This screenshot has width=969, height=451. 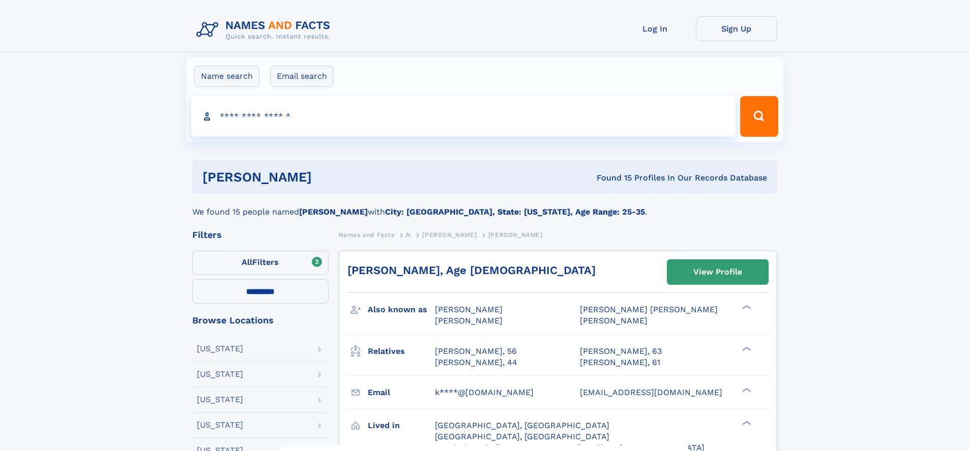 I want to click on span: N, so click(x=408, y=235).